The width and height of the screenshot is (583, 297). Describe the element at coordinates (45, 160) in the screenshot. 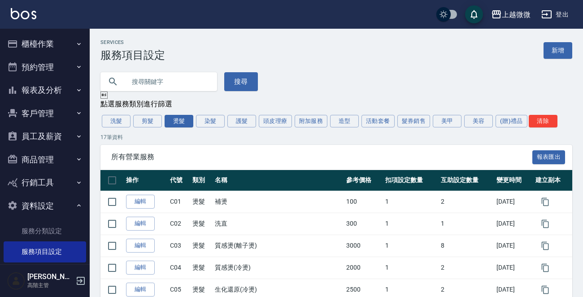

I see `button: 商品管理` at that location.